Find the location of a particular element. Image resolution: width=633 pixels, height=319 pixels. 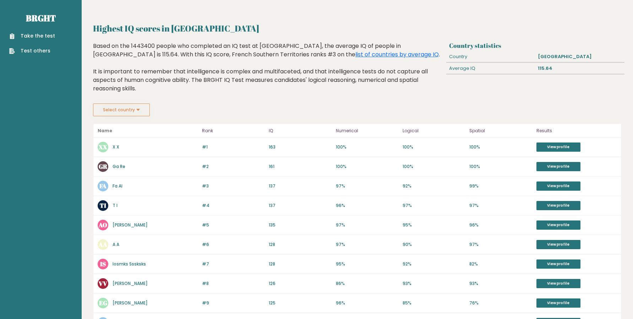

p: 90% is located at coordinates (434, 245).